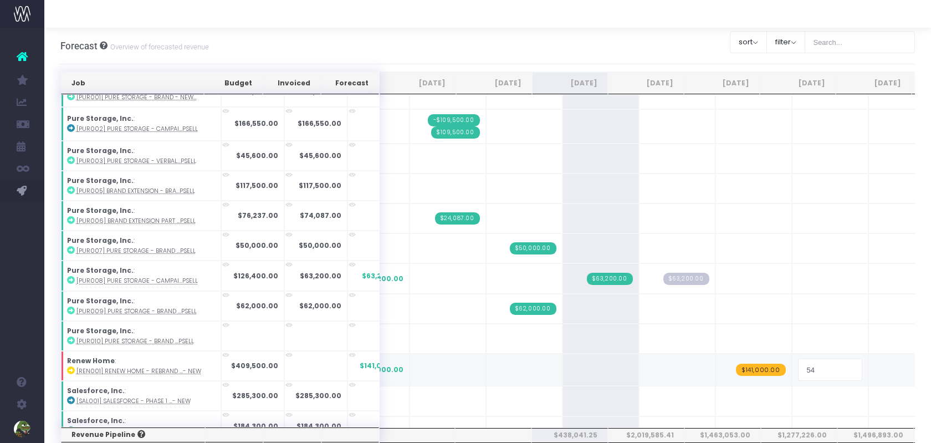 The width and height of the screenshot is (931, 443). Describe the element at coordinates (610, 279) in the screenshot. I see `span: Streamtime Invoice: 910 – Pure Storage - Campaign Lookbook` at that location.